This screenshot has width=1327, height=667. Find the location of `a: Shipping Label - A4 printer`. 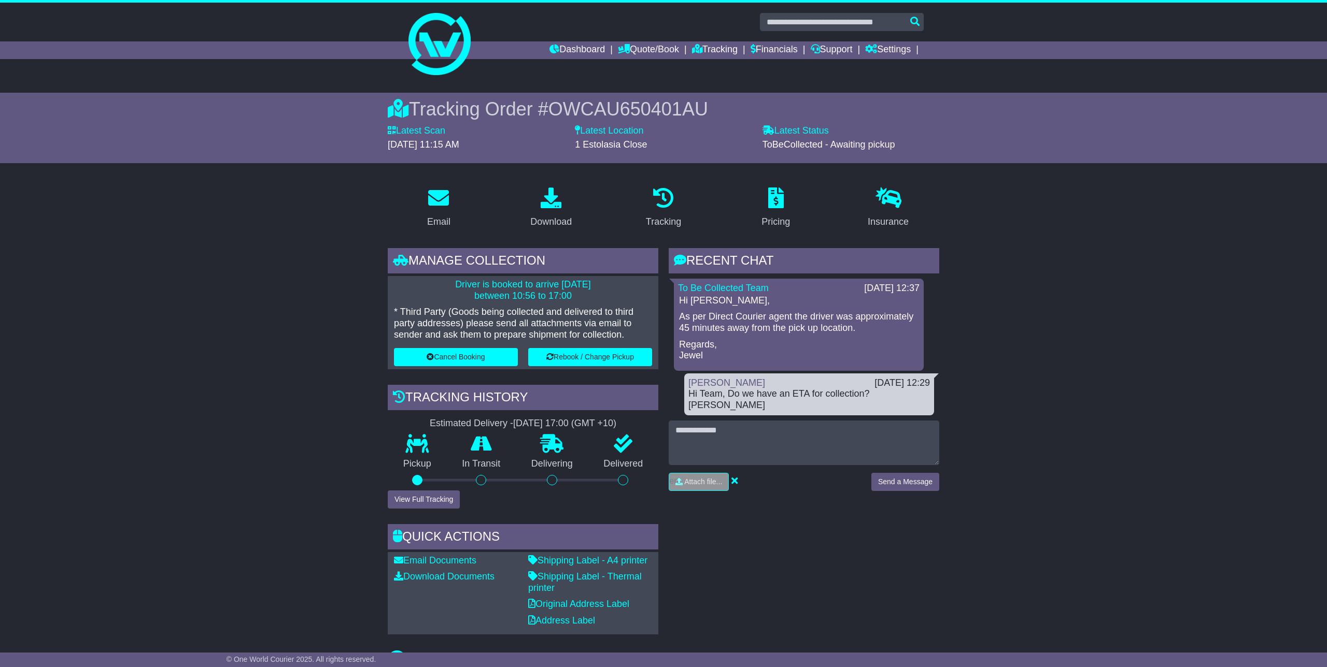

a: Shipping Label - A4 printer is located at coordinates (588, 561).